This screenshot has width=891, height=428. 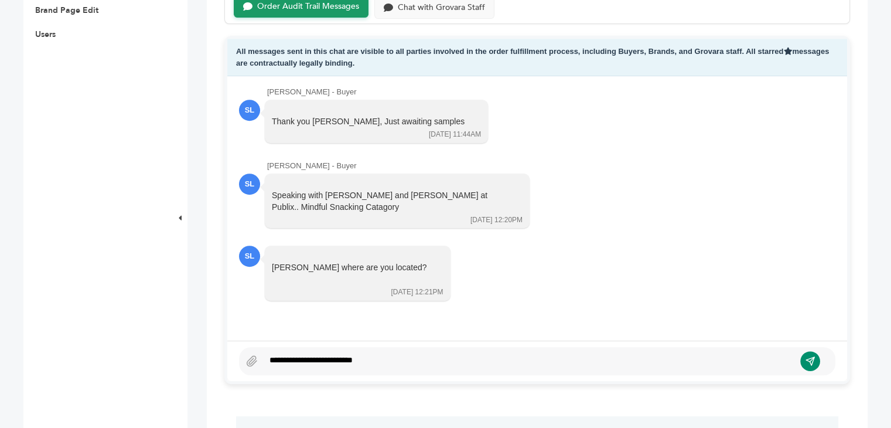 I want to click on div: All messages sent in this chat are visible to all parties involved in the order fulfillment proce..., so click(x=537, y=57).